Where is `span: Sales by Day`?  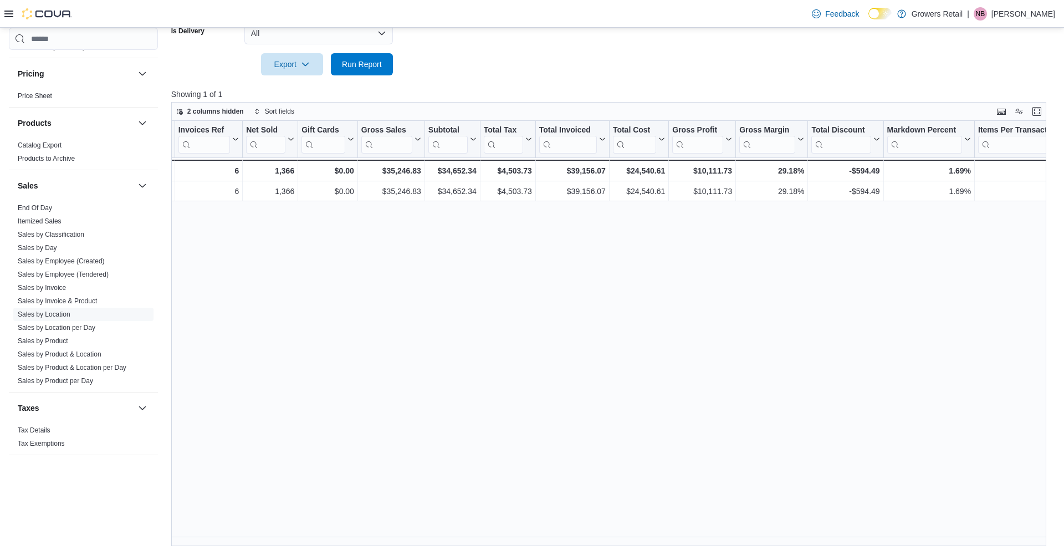 span: Sales by Day is located at coordinates (37, 248).